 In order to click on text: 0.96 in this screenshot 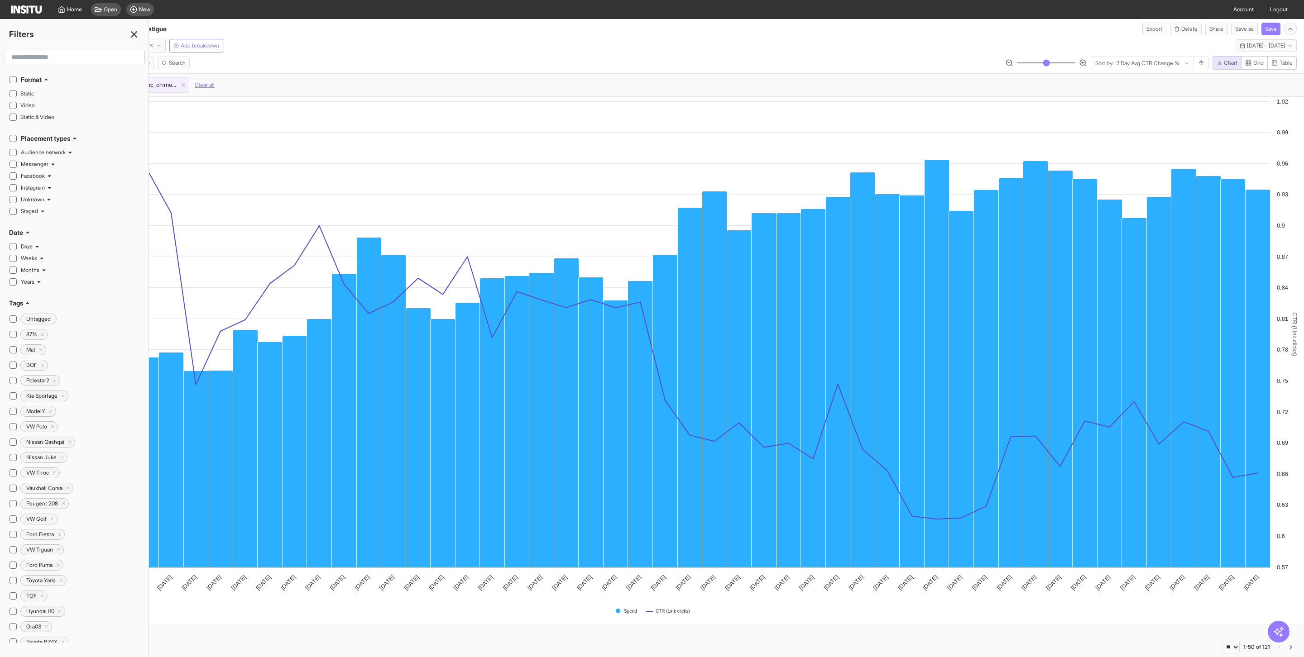, I will do `click(1282, 163)`.